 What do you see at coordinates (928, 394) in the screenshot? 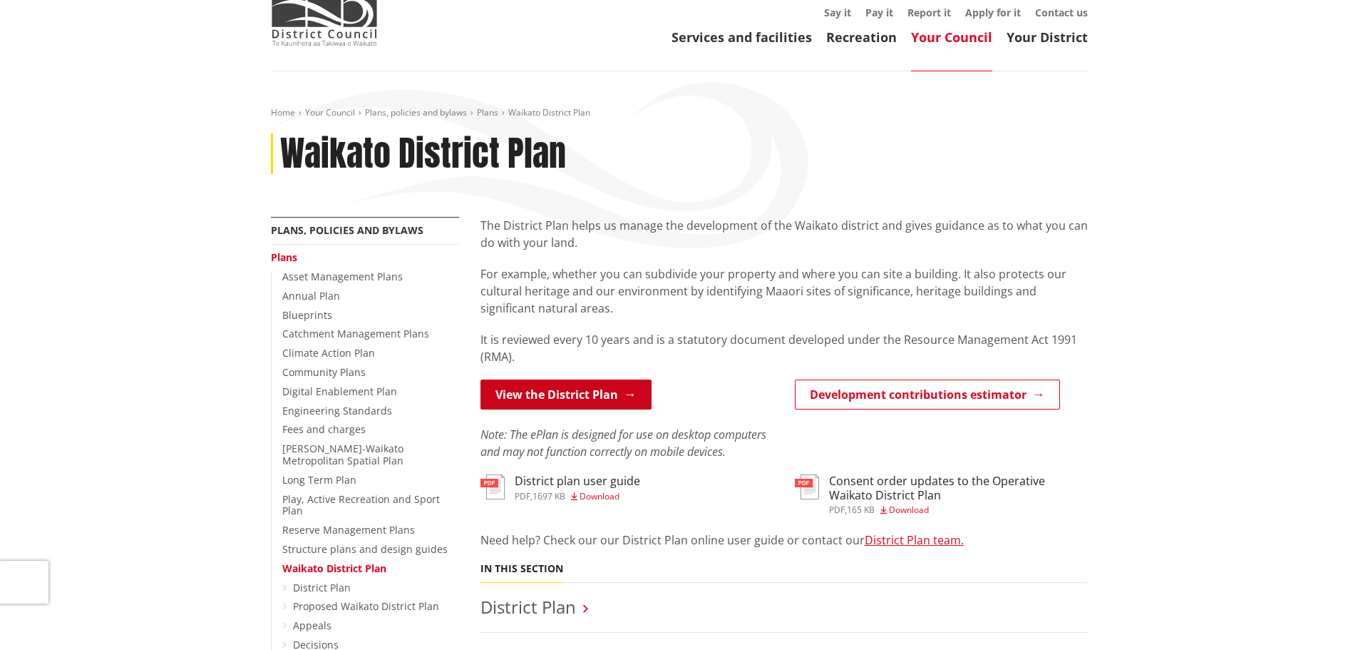
I see `a: Development contributions estimator` at bounding box center [928, 394].